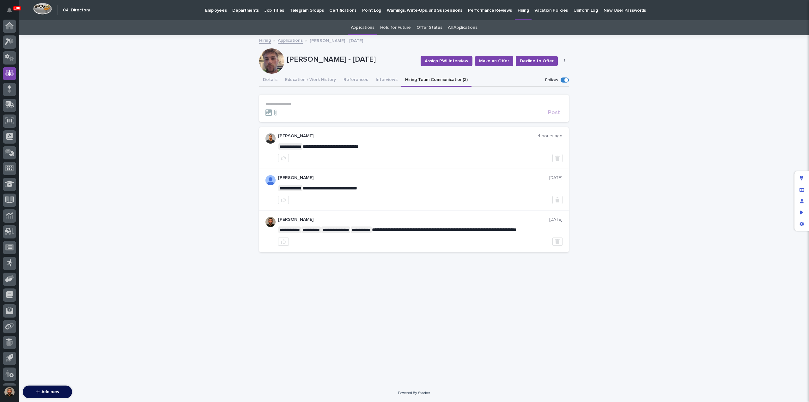 The width and height of the screenshot is (809, 402). I want to click on a: Hold for Future, so click(395, 27).